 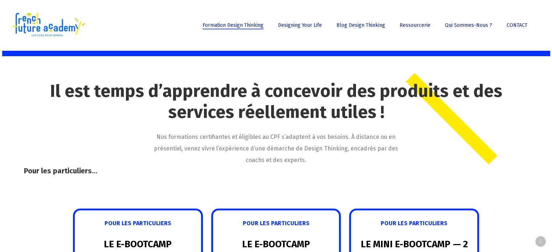 What do you see at coordinates (233, 25) in the screenshot?
I see `a: Formation Design Thinking` at bounding box center [233, 25].